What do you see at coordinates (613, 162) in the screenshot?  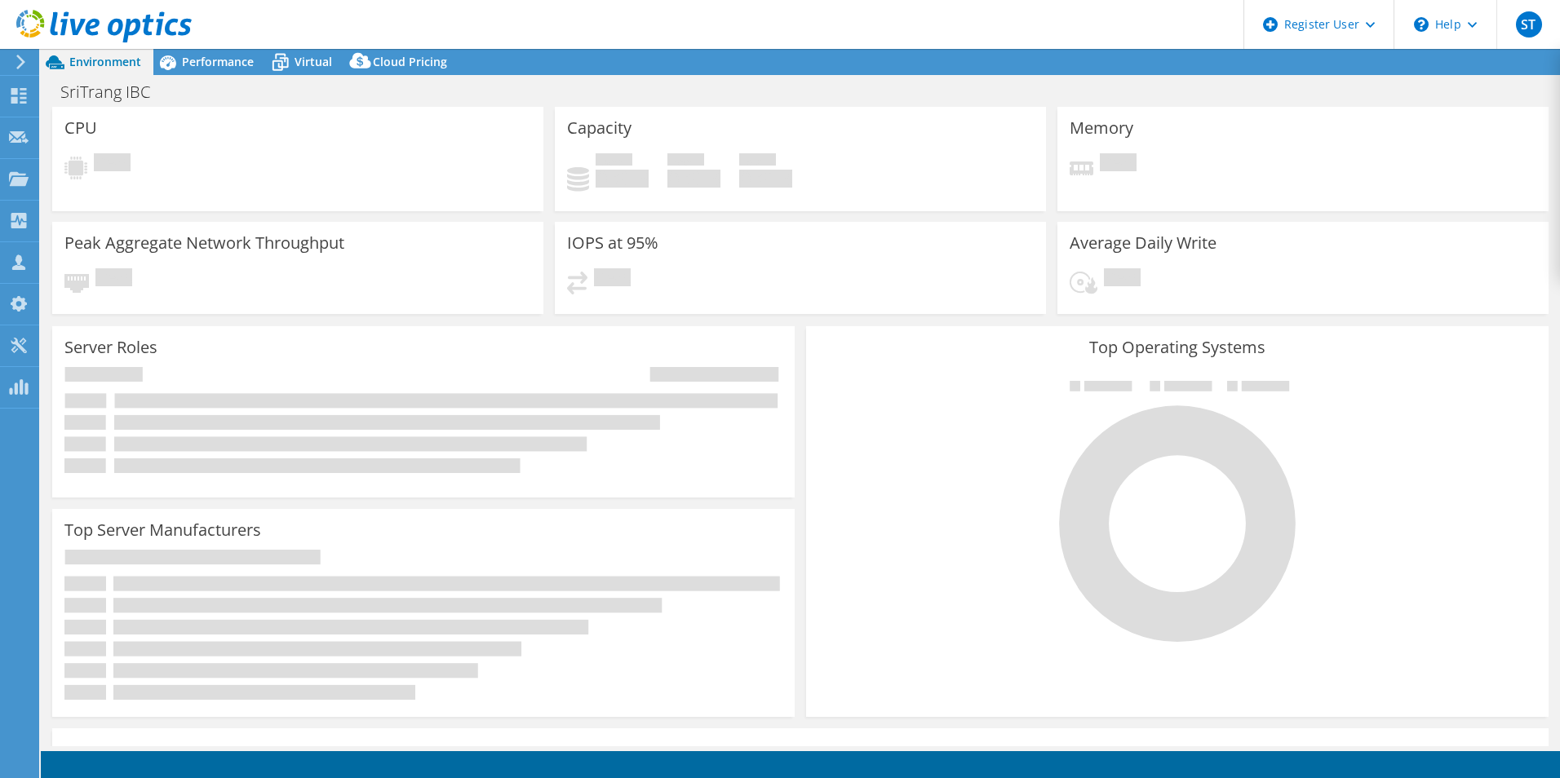 I see `span: Used` at bounding box center [613, 162].